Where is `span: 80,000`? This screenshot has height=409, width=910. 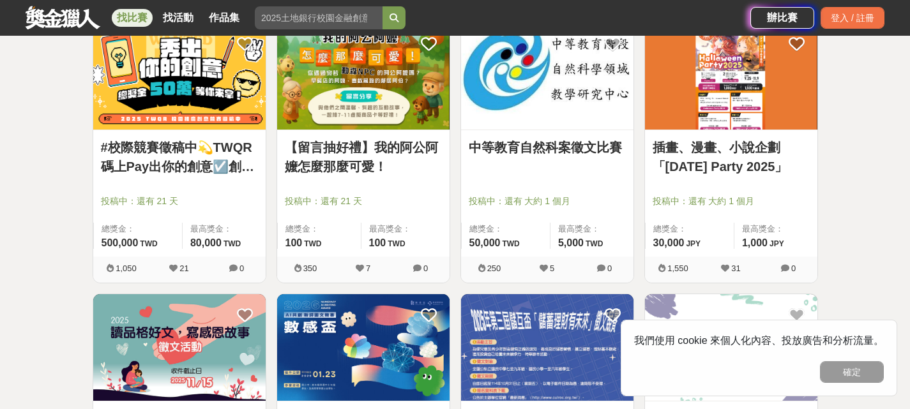
span: 80,000 is located at coordinates (206, 243).